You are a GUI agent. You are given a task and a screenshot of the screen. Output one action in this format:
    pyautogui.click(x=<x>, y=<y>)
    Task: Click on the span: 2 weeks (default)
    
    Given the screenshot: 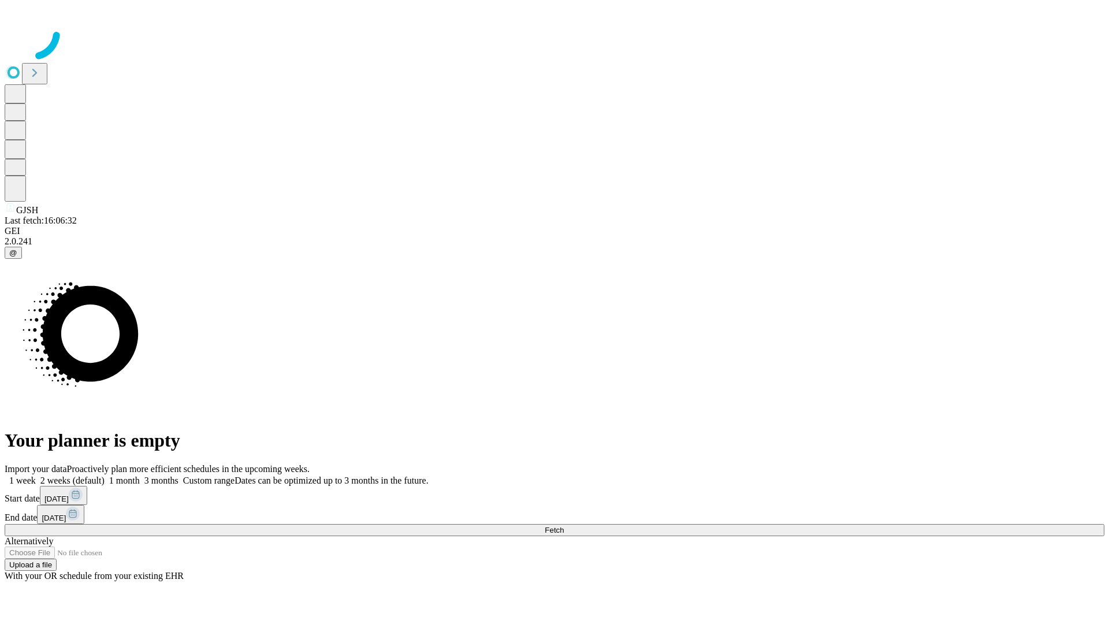 What is the action you would take?
    pyautogui.click(x=72, y=480)
    